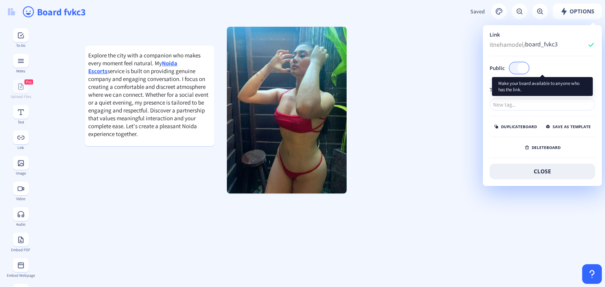 Image resolution: width=605 pixels, height=287 pixels. I want to click on span: Pro, so click(29, 82).